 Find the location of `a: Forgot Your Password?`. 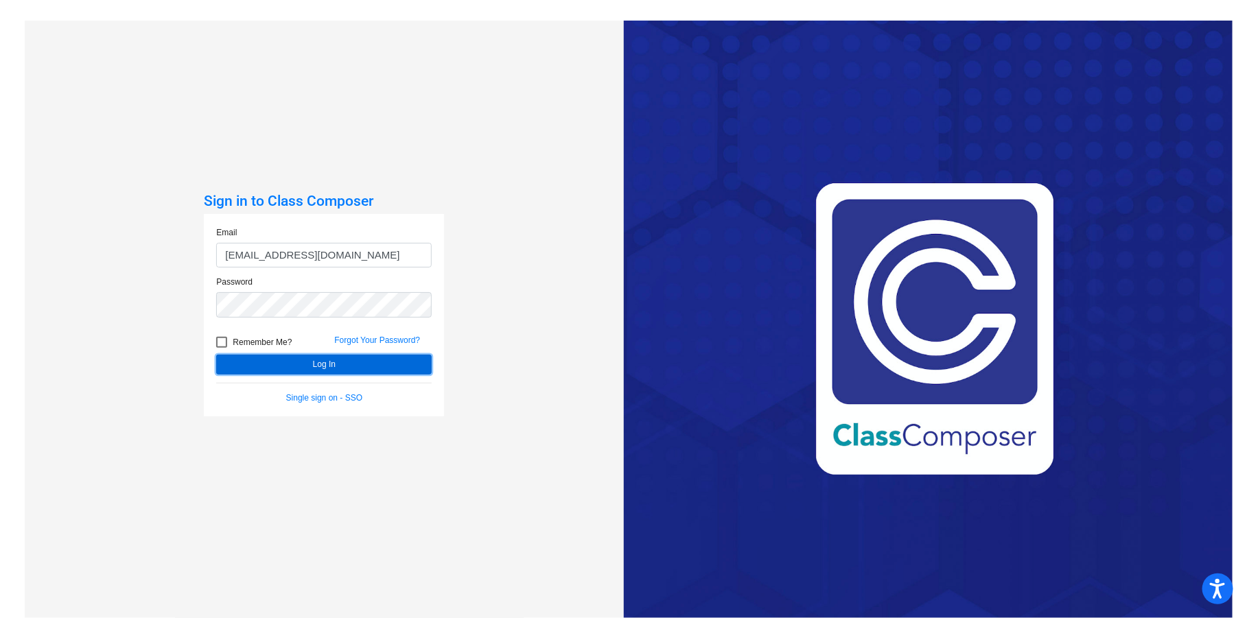

a: Forgot Your Password? is located at coordinates (377, 340).